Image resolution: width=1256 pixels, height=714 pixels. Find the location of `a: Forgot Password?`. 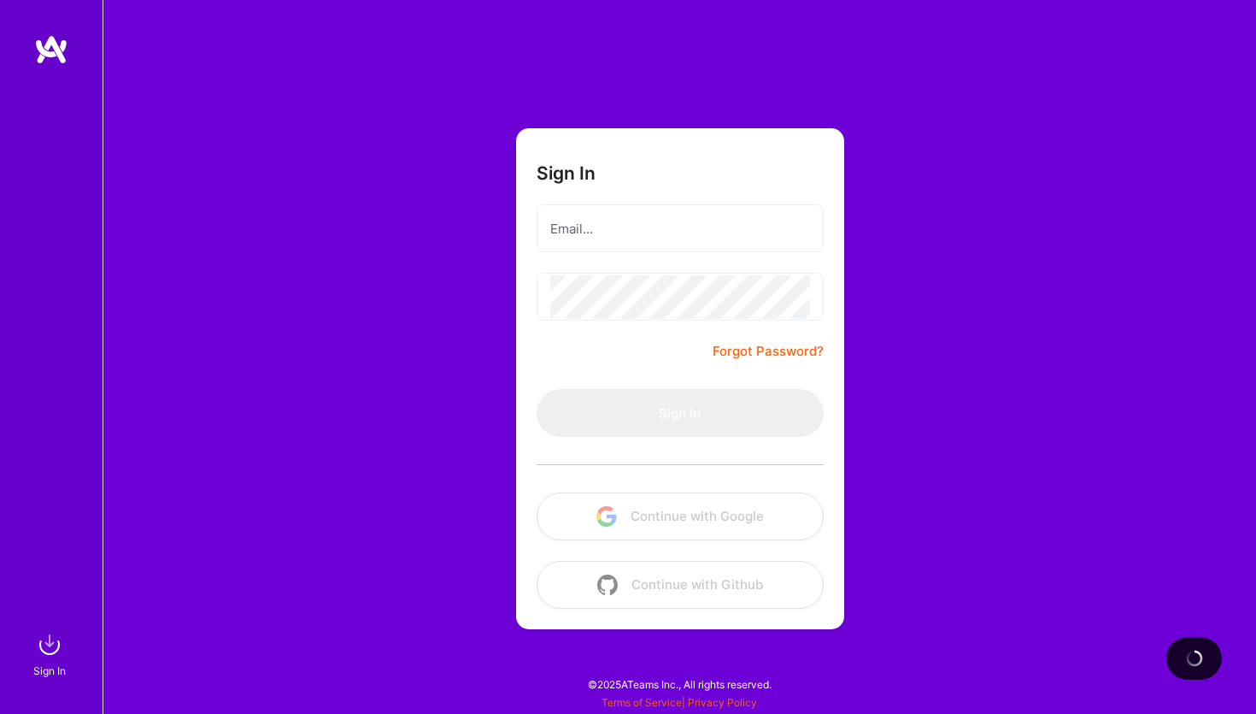

a: Forgot Password? is located at coordinates (768, 351).